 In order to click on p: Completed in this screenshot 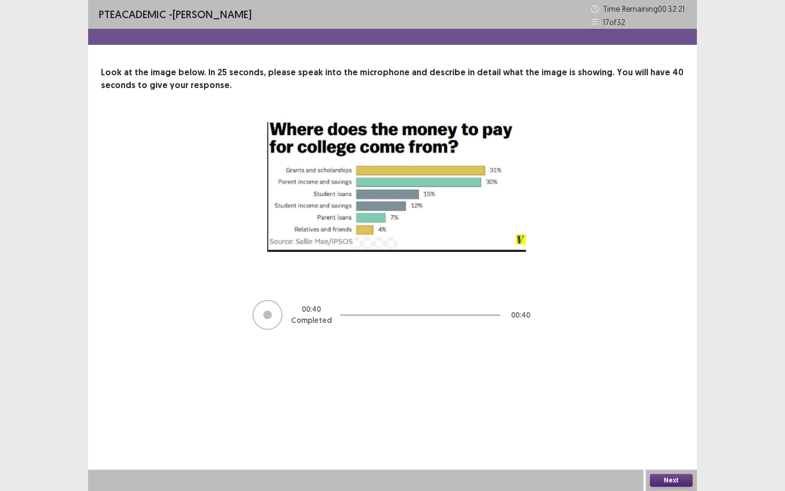, I will do `click(311, 320)`.